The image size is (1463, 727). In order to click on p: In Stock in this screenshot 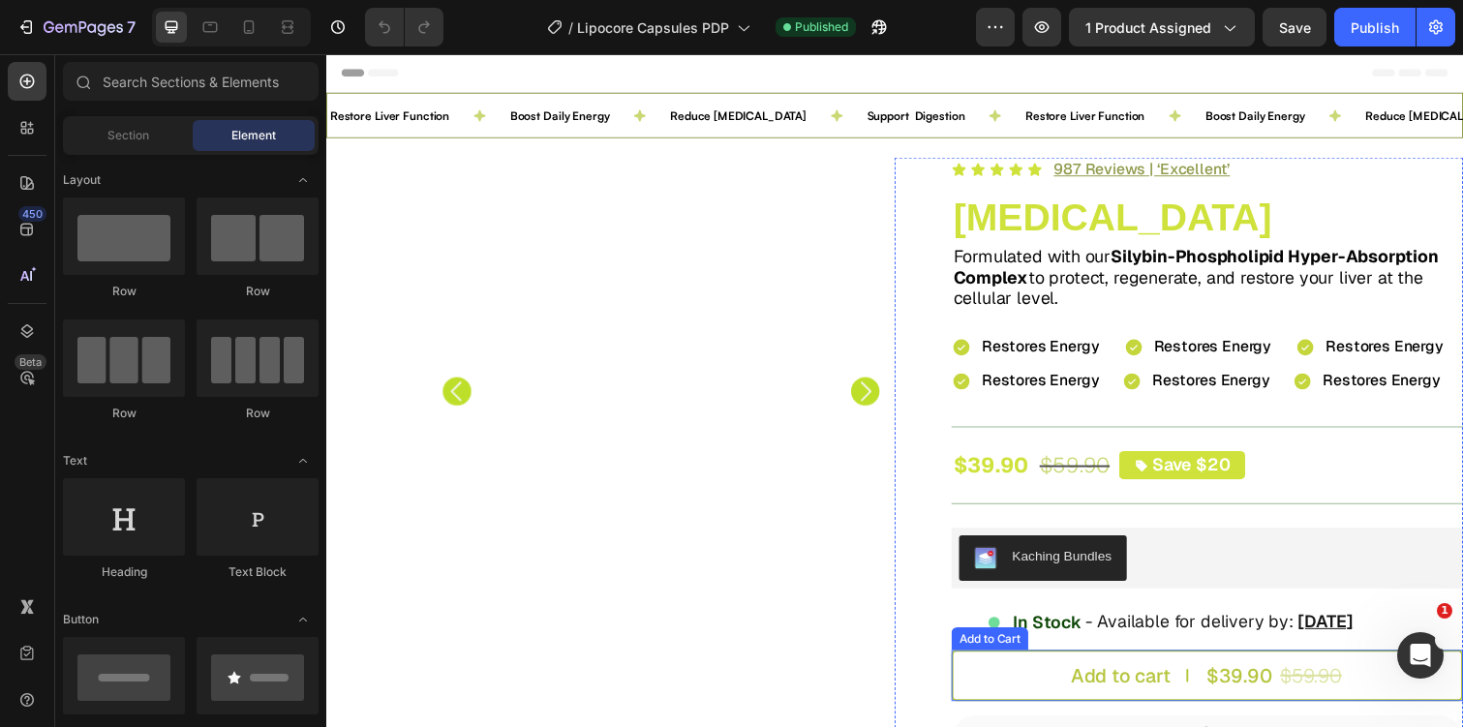, I will do `click(737, 581)`.